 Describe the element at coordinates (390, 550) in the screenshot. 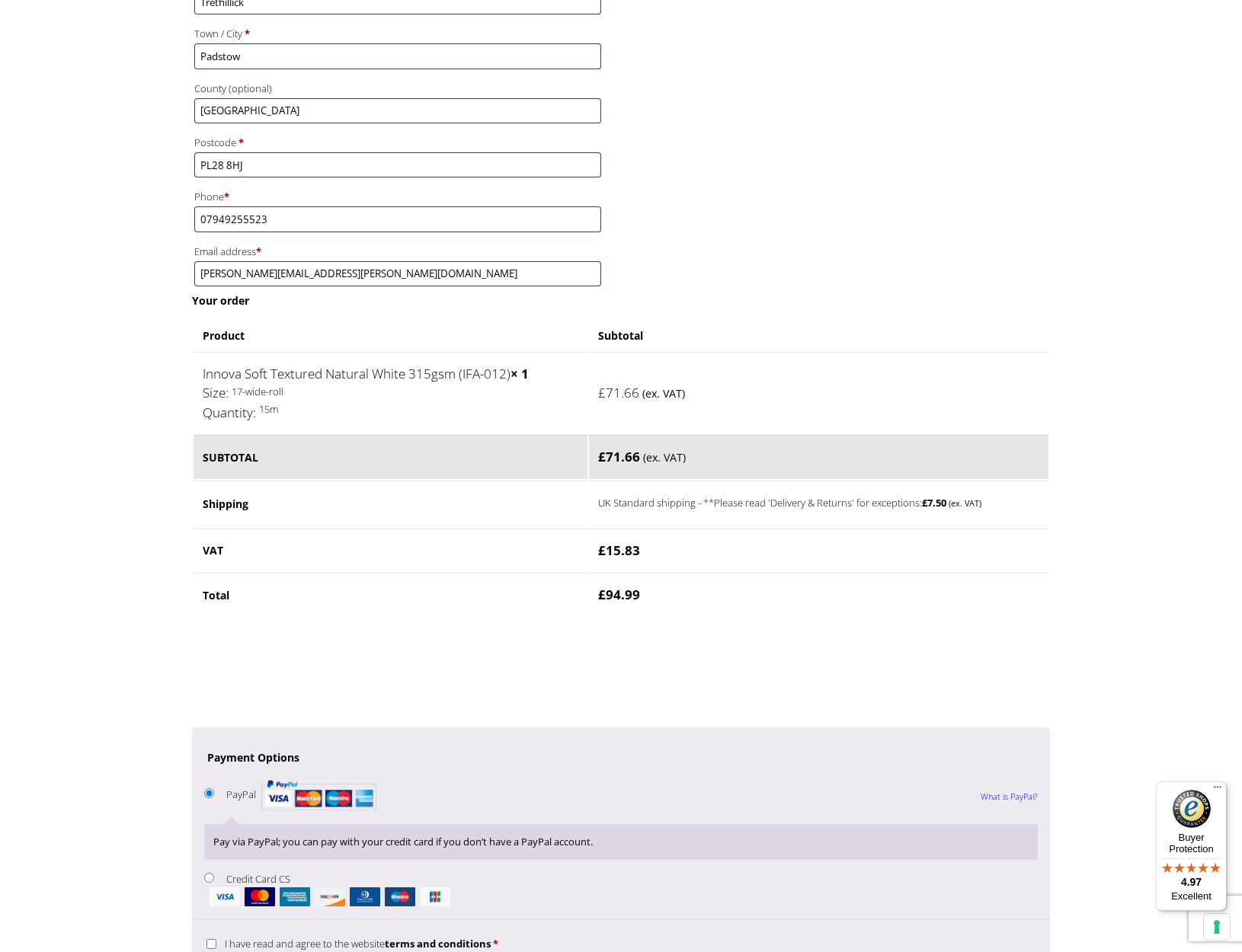

I see `th: VAT` at that location.